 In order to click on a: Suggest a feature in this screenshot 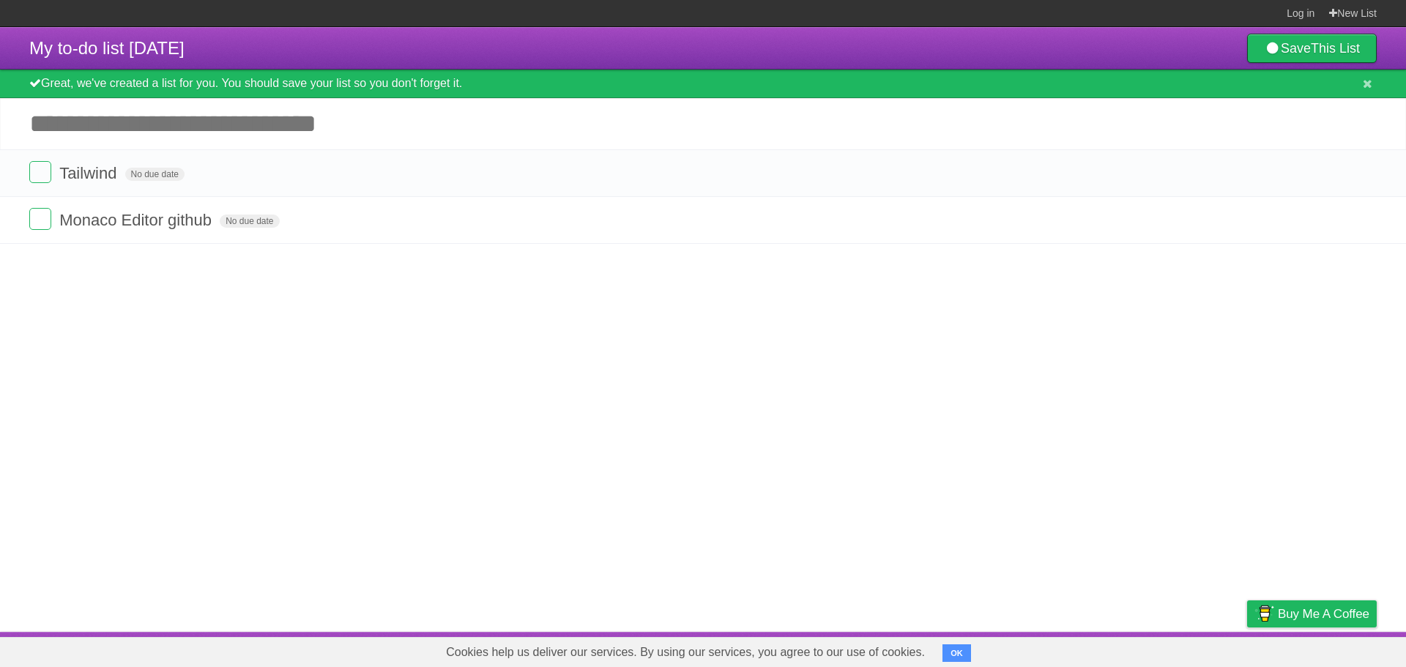, I will do `click(1330, 649)`.